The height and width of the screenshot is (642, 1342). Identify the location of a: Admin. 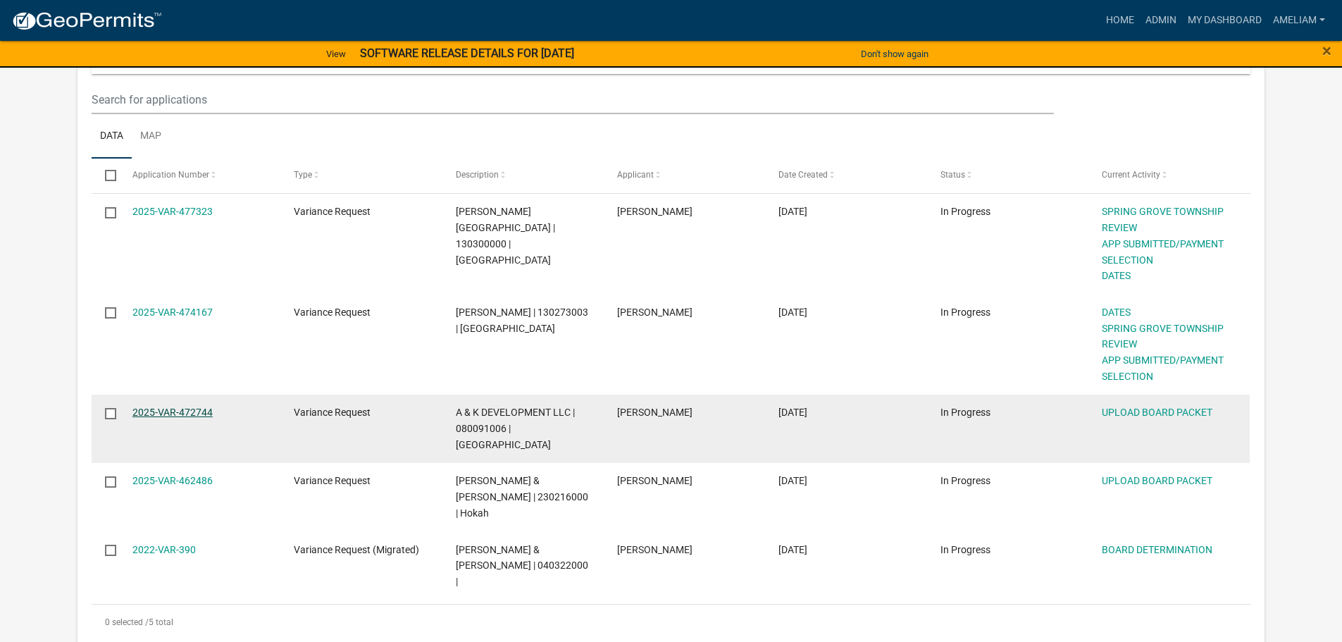
(1161, 20).